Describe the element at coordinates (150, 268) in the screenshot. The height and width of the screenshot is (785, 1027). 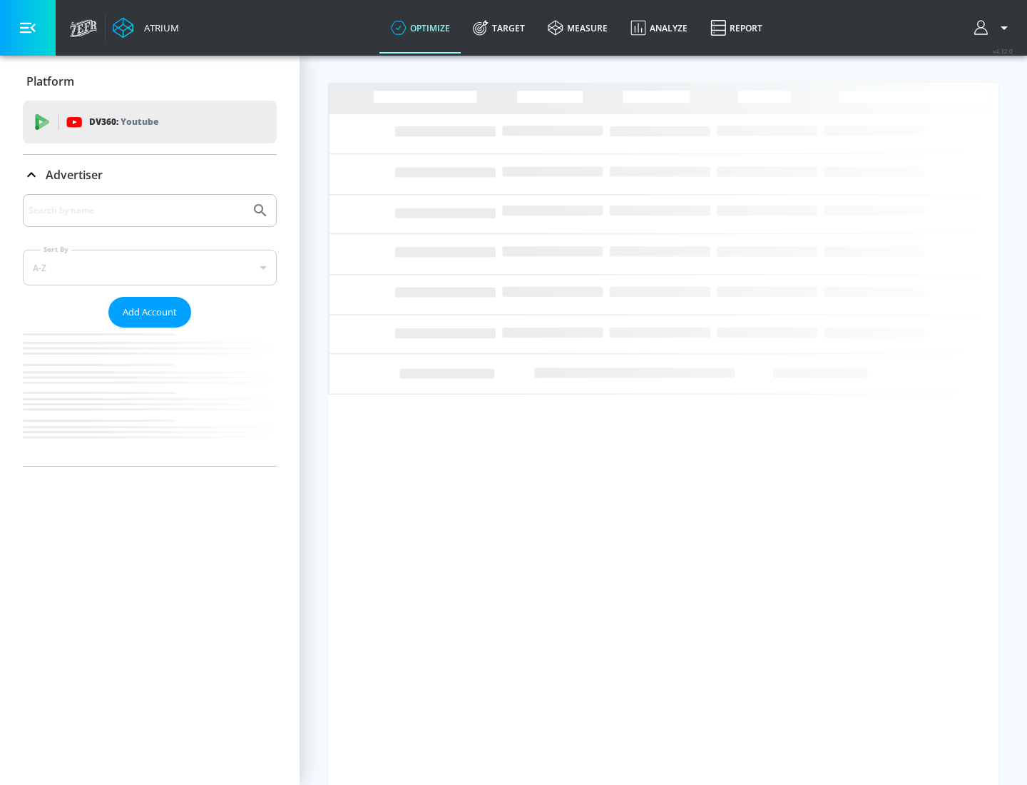
I see `div: A-Z` at that location.